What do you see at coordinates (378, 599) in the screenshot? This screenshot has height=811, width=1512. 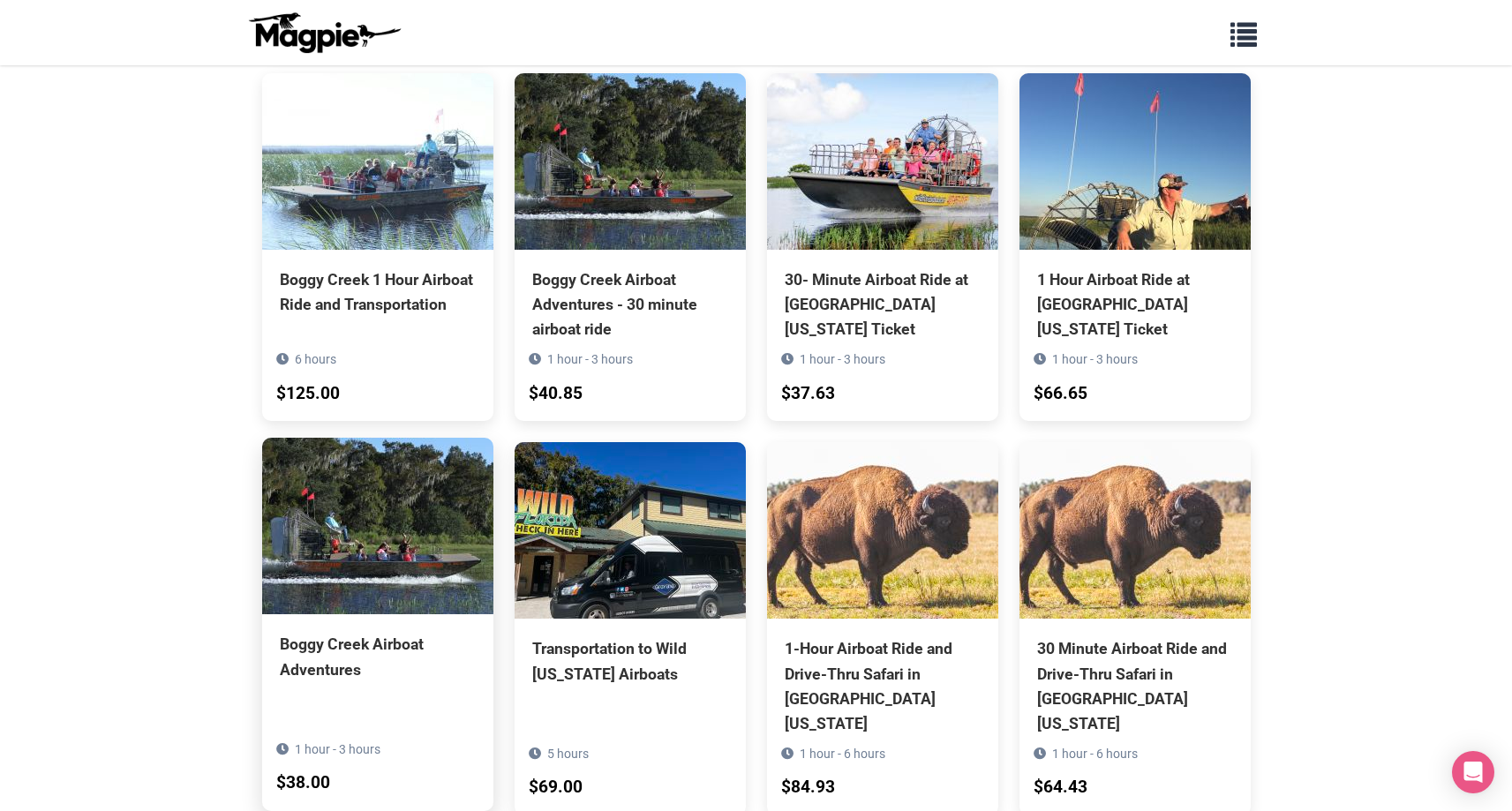 I see `a: Boggy Creek Airboat Adventures 1 hour - 3 hours $38.00` at bounding box center [378, 599].